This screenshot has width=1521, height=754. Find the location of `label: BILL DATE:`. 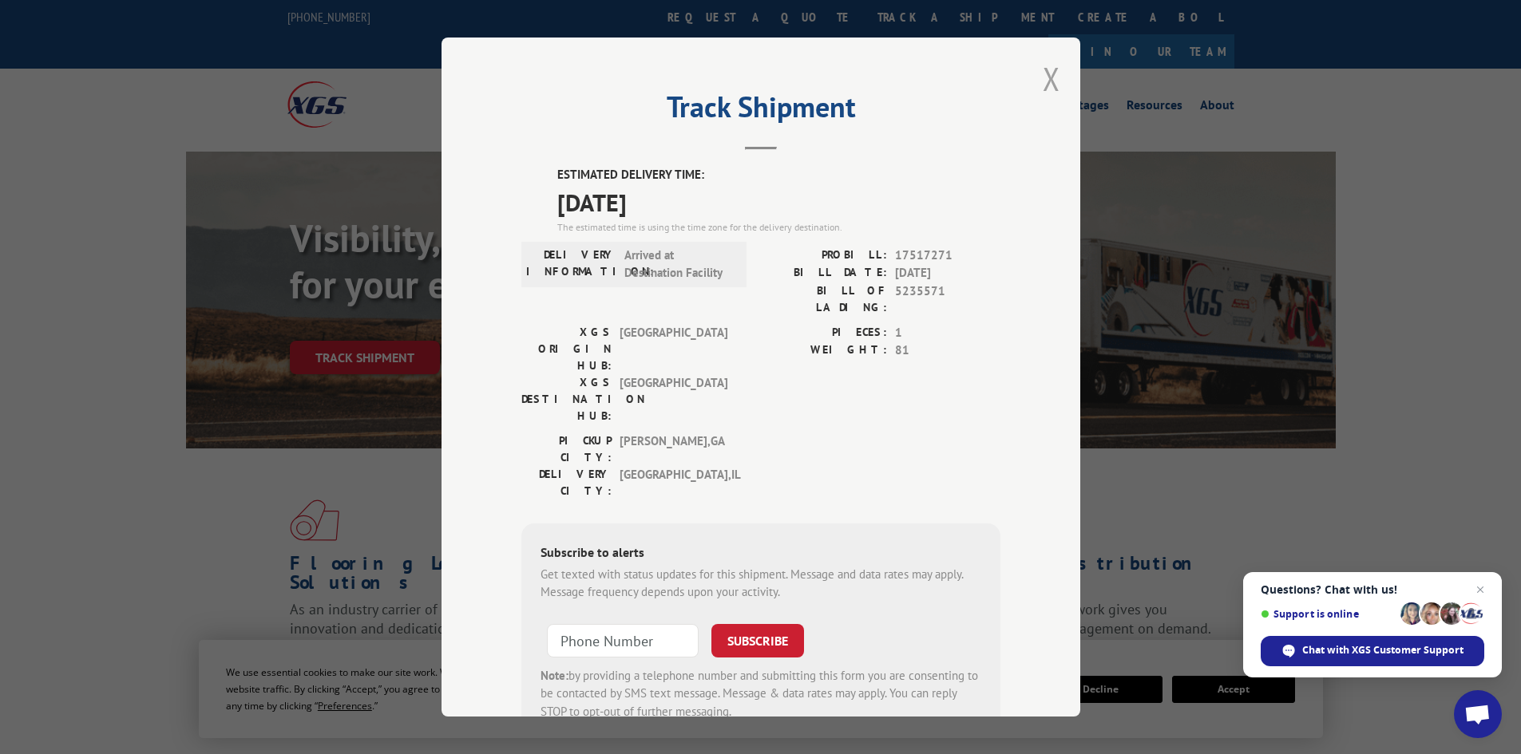

label: BILL DATE: is located at coordinates (824, 273).